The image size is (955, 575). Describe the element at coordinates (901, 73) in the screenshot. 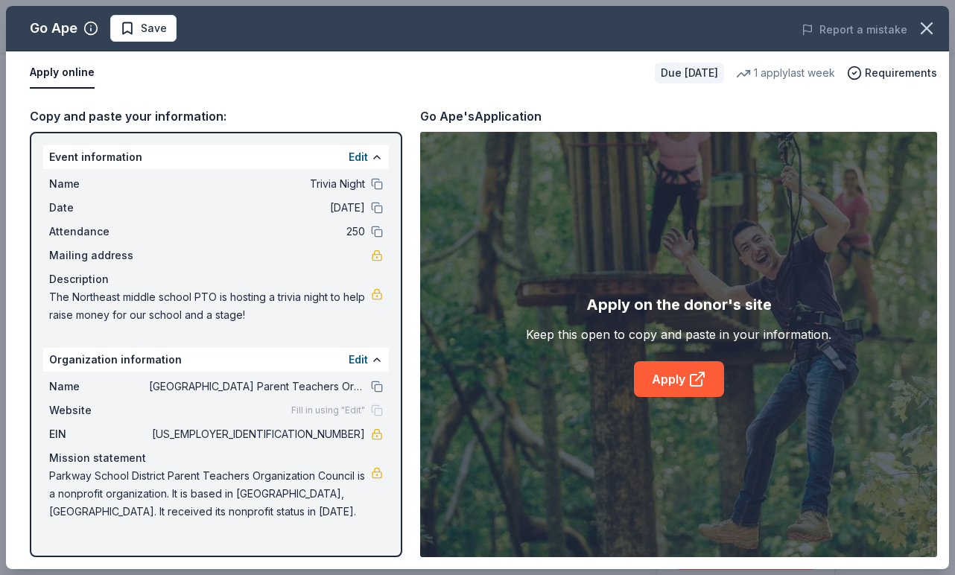

I see `span: Requirements` at that location.